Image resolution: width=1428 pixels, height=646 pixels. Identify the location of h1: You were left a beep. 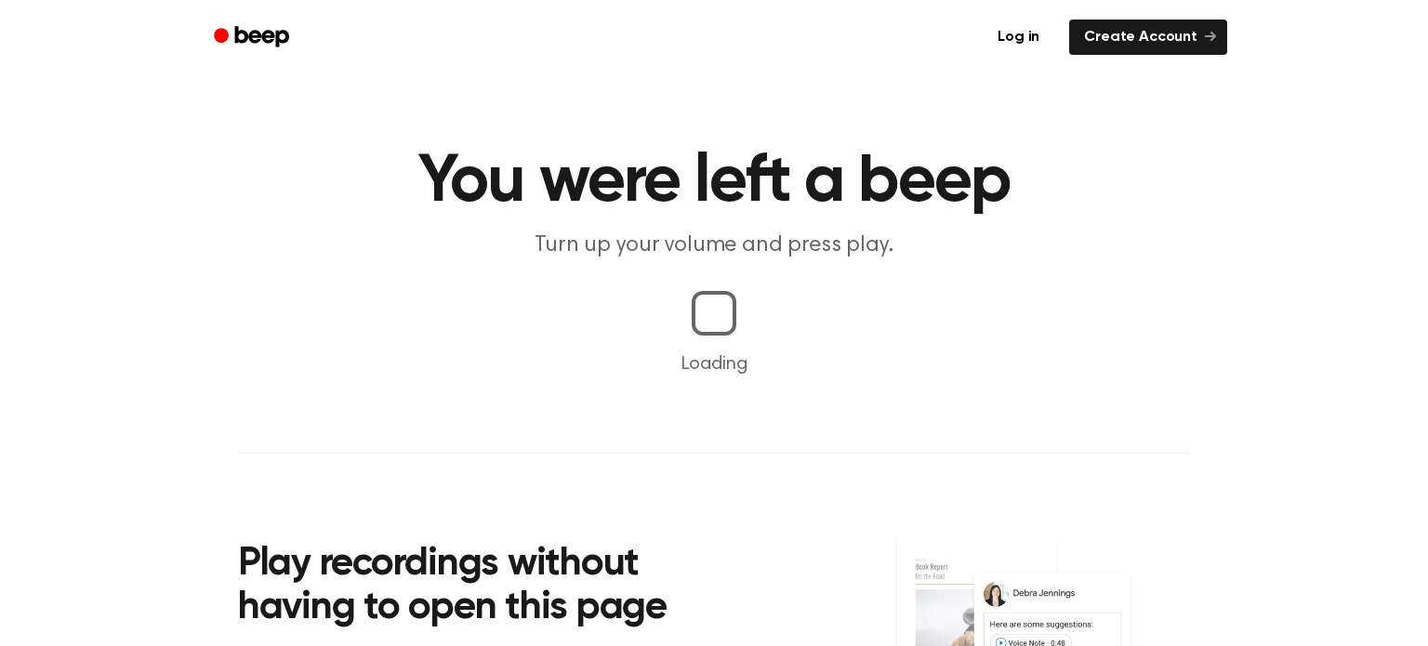
(714, 182).